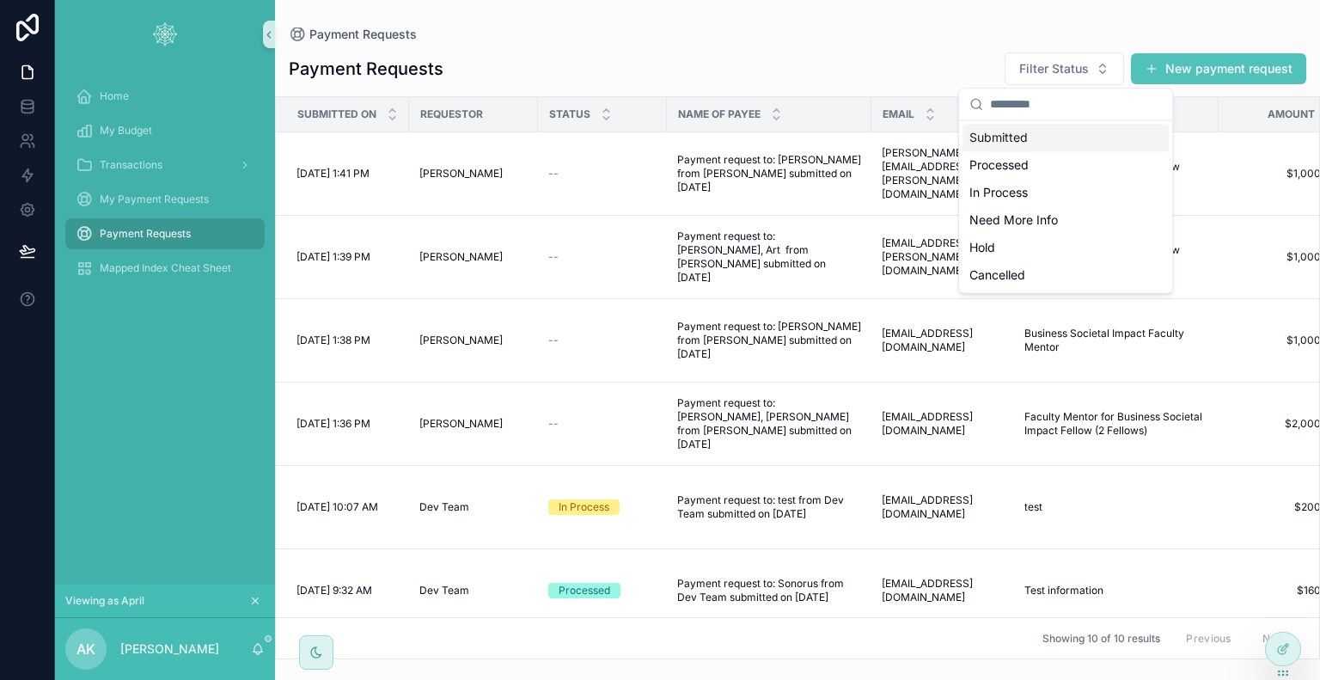  I want to click on span: My Payment Requests, so click(154, 199).